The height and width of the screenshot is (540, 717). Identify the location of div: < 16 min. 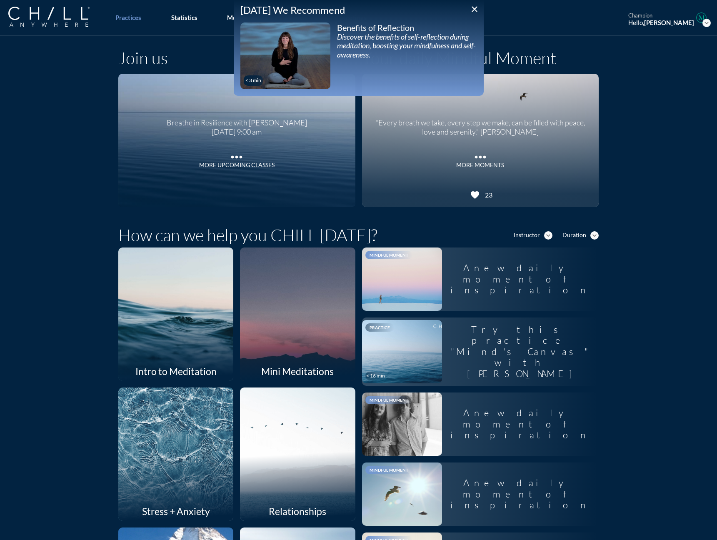
(375, 376).